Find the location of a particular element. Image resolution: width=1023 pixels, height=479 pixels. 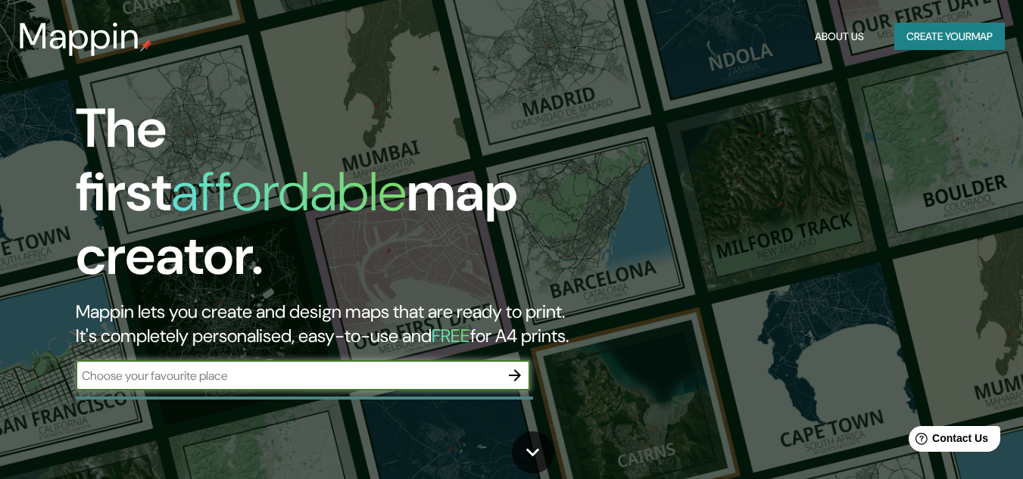

h5: FREE is located at coordinates (450, 335).